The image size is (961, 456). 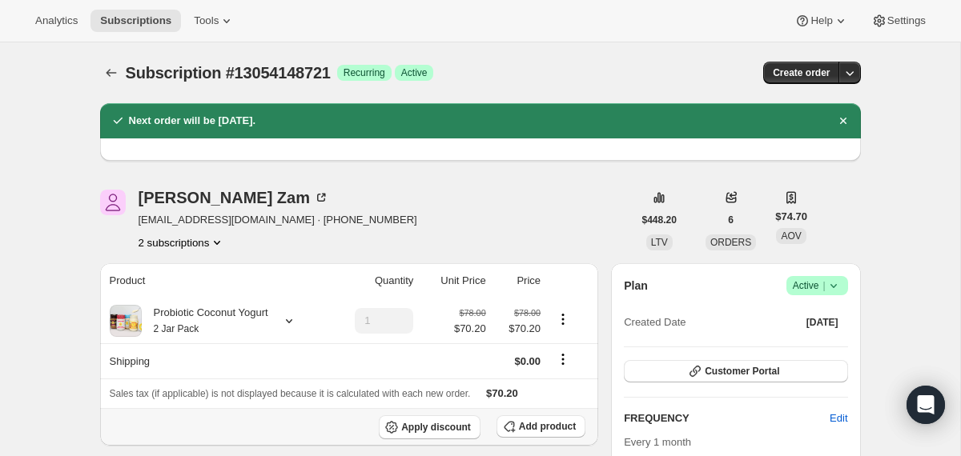 What do you see at coordinates (790, 236) in the screenshot?
I see `span: AOV` at bounding box center [790, 236].